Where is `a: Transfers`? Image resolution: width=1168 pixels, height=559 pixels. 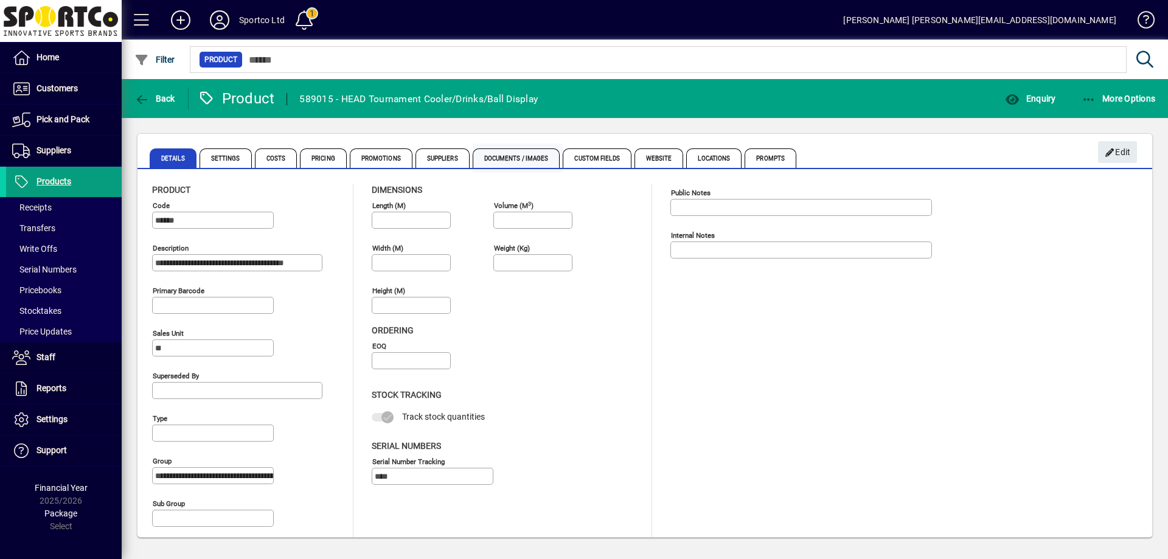 a: Transfers is located at coordinates (64, 228).